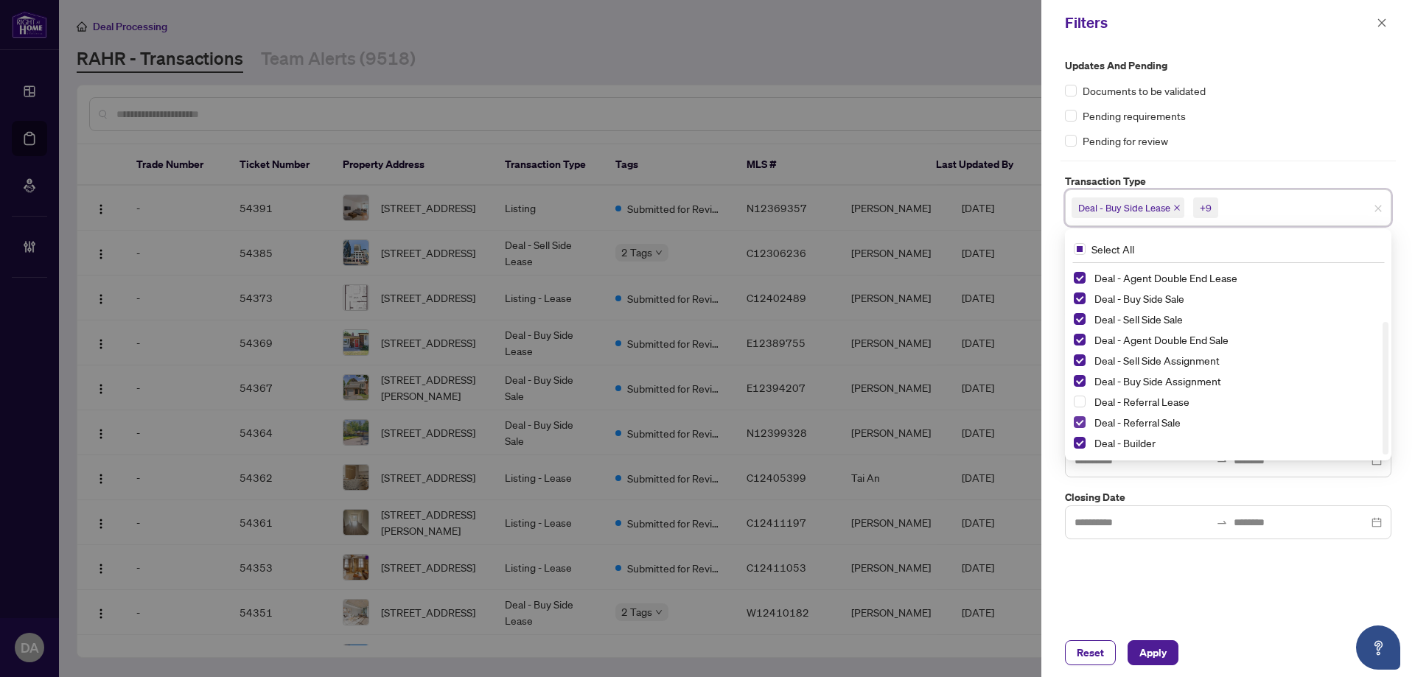  I want to click on span: Select Deal - Agent Double End Sale, so click(1080, 340).